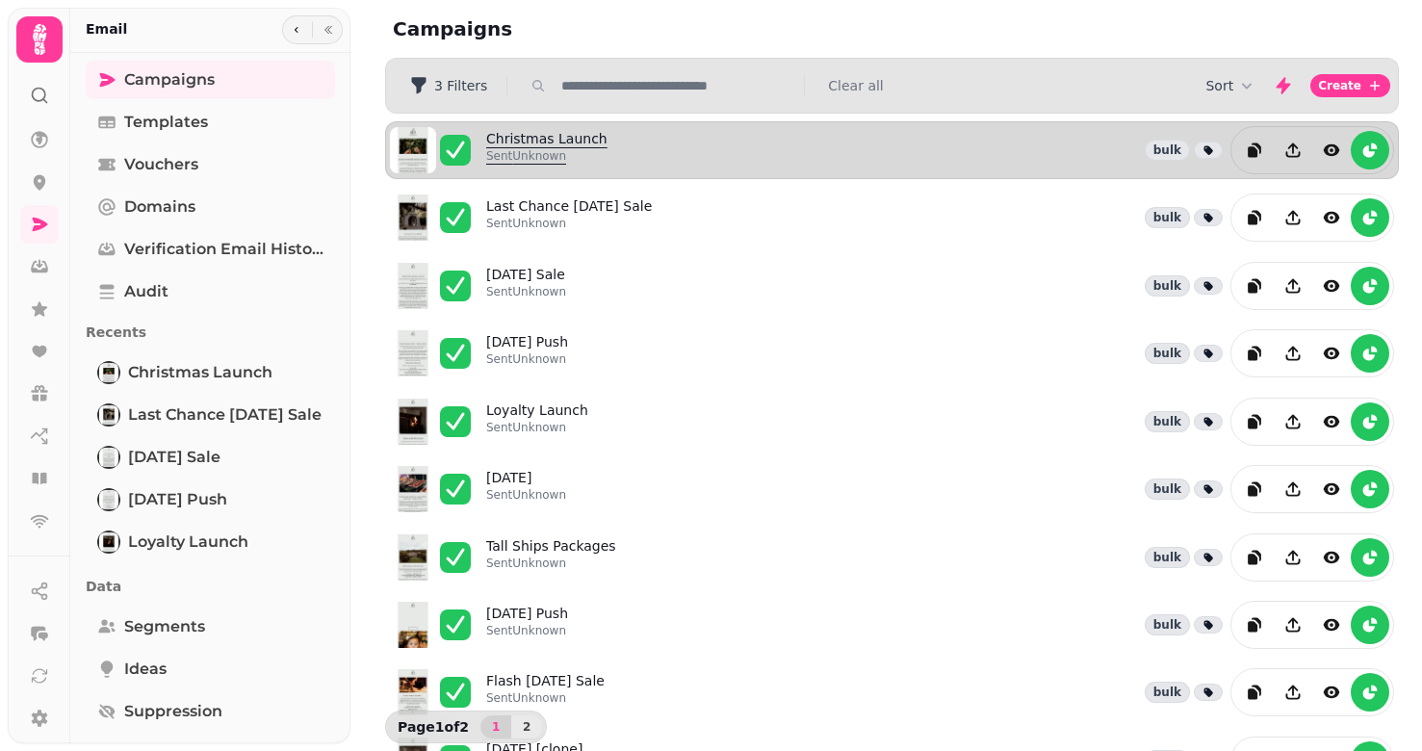 Image resolution: width=1422 pixels, height=751 pixels. Describe the element at coordinates (160, 207) in the screenshot. I see `span: Domains` at that location.